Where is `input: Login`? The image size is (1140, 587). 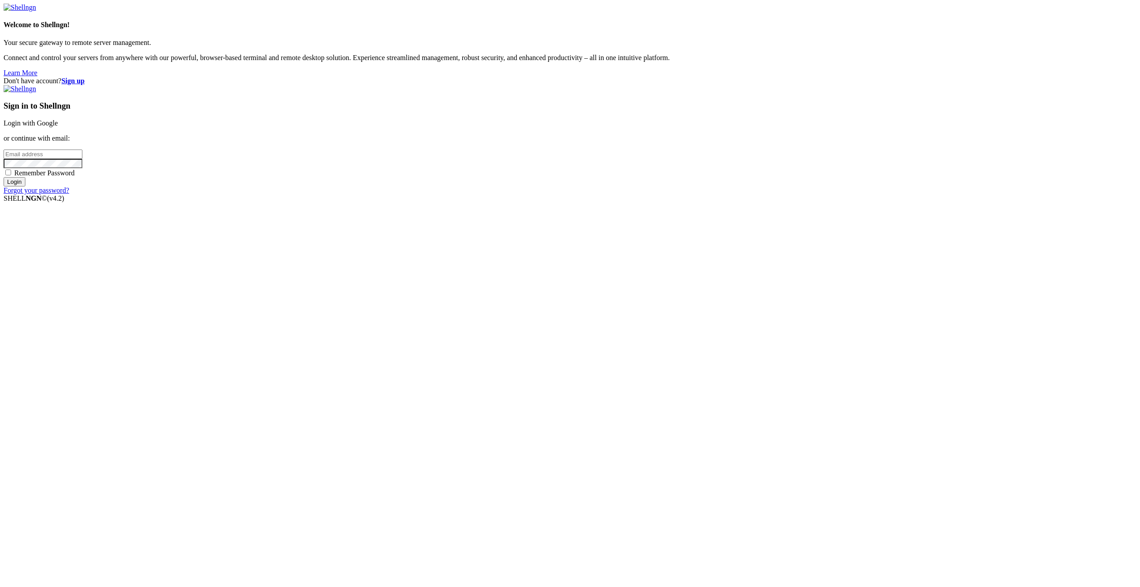 input: Login is located at coordinates (14, 182).